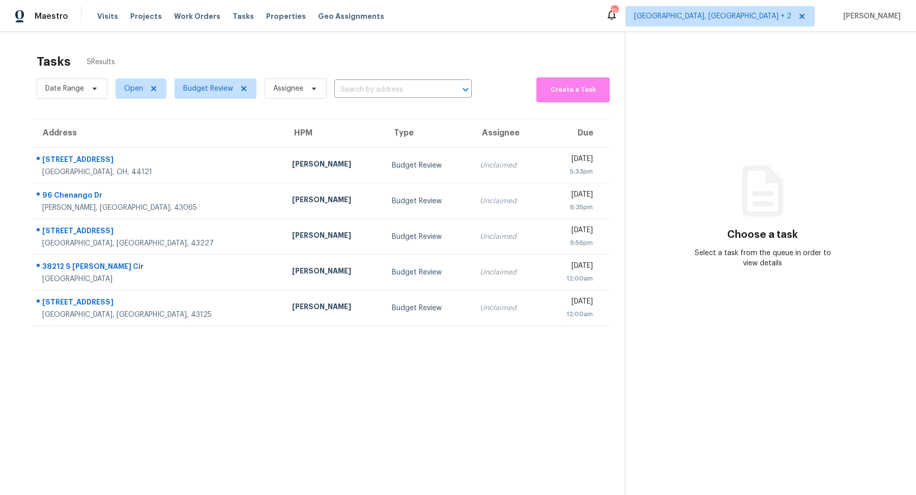 This screenshot has height=495, width=916. What do you see at coordinates (573, 90) in the screenshot?
I see `span: Create a Task` at bounding box center [573, 90].